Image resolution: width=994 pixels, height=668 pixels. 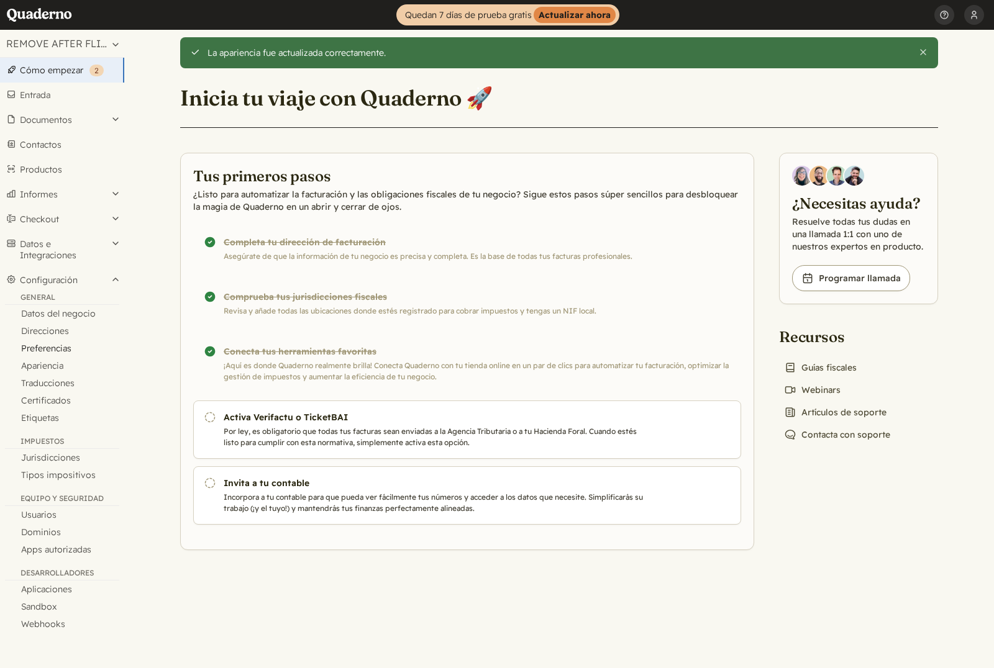 I want to click on a: Invita a tu contable Incorpora a tu contable para que pueda ver fácilmente tus números y acceder ..., so click(x=467, y=496).